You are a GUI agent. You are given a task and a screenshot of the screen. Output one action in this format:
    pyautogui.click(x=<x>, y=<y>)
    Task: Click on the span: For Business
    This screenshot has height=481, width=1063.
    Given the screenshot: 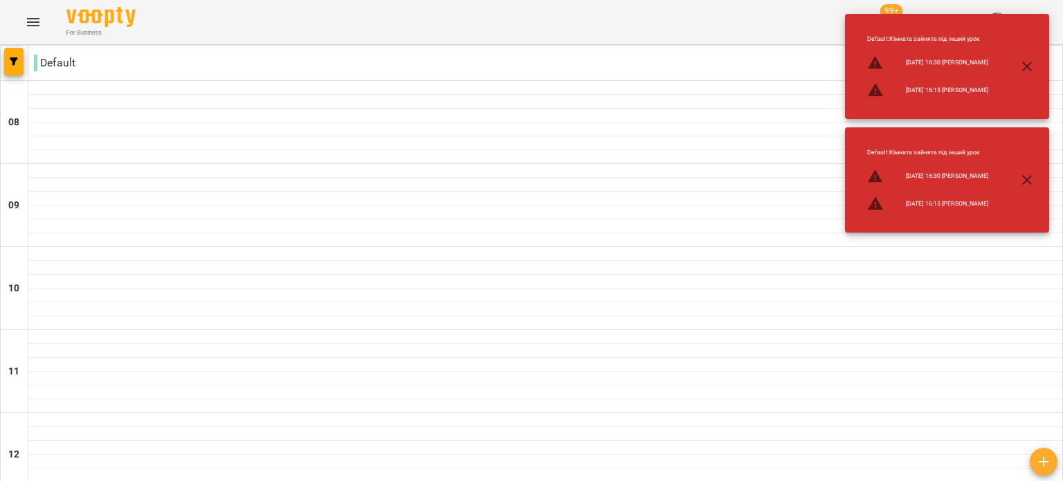 What is the action you would take?
    pyautogui.click(x=101, y=33)
    